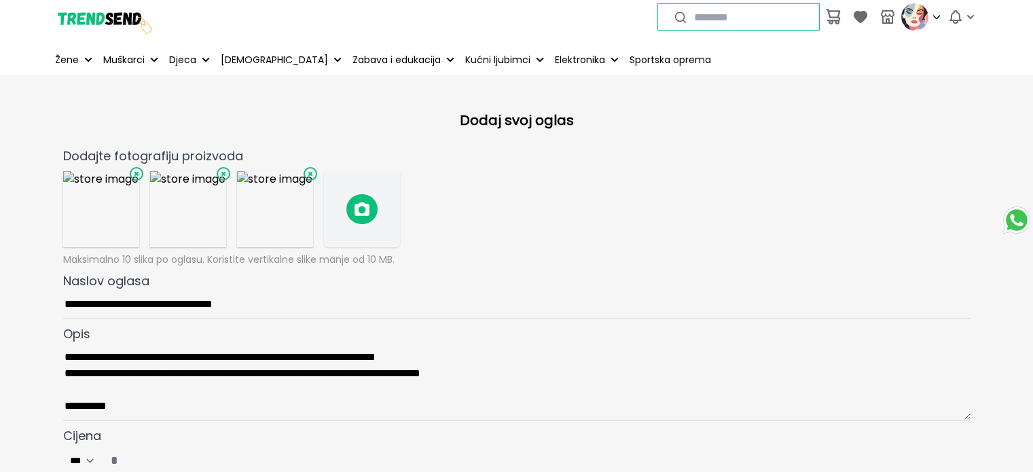 This screenshot has width=1033, height=472. Describe the element at coordinates (84, 460) in the screenshot. I see `select: Cijena` at that location.